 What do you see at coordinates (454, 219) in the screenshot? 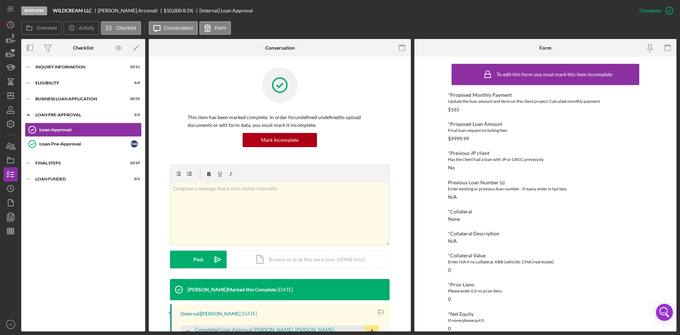
I see `div: None` at bounding box center [454, 219].